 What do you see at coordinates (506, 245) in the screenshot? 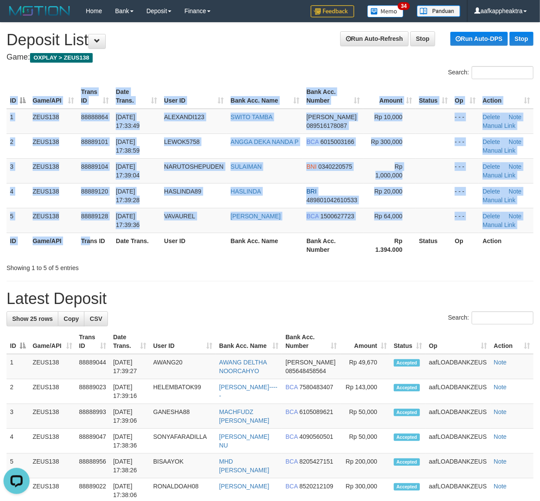
I see `th: Action` at bounding box center [506, 245].